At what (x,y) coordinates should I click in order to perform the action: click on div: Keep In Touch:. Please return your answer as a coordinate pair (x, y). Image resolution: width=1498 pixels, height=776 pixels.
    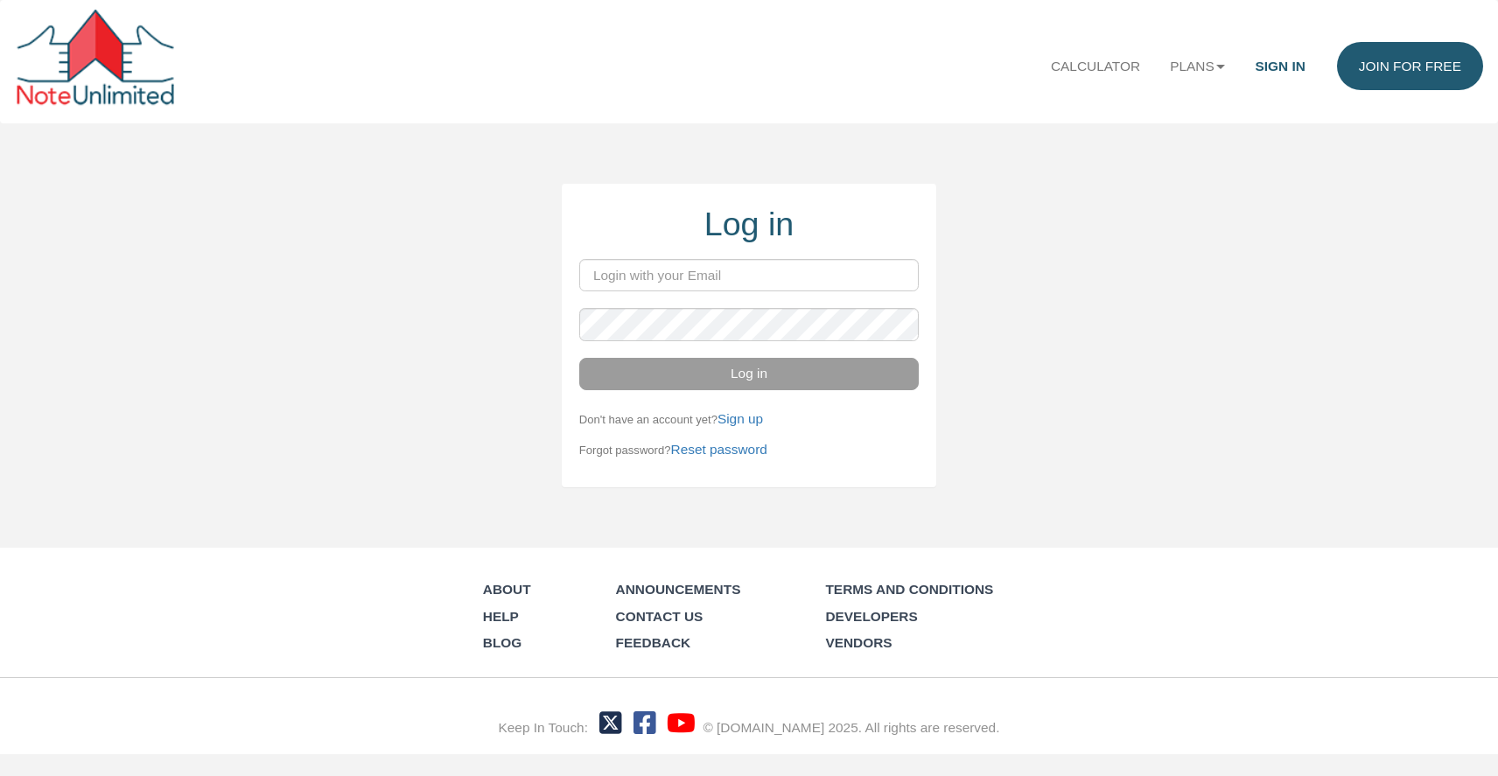
    Looking at the image, I should click on (543, 728).